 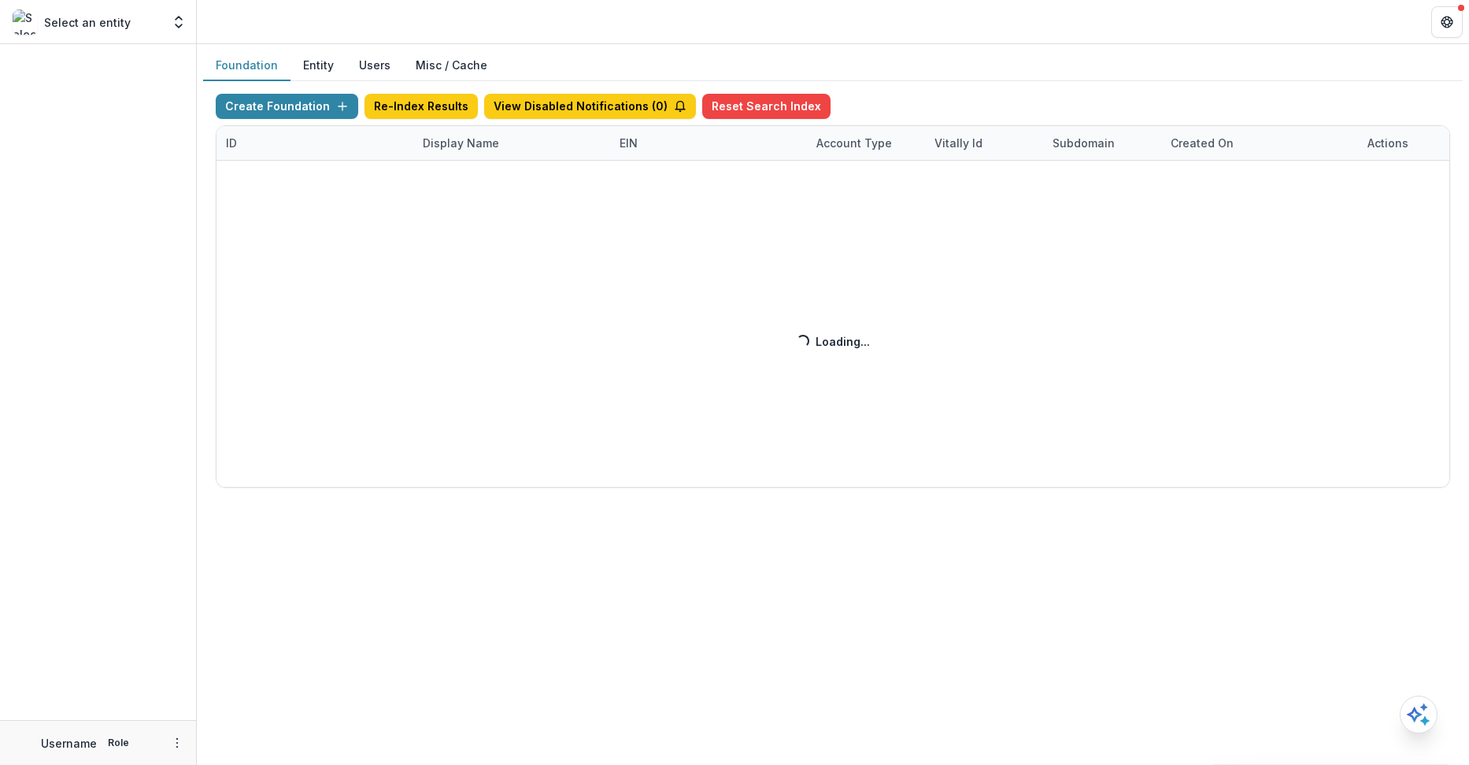 What do you see at coordinates (246, 65) in the screenshot?
I see `button: Foundation` at bounding box center [246, 65].